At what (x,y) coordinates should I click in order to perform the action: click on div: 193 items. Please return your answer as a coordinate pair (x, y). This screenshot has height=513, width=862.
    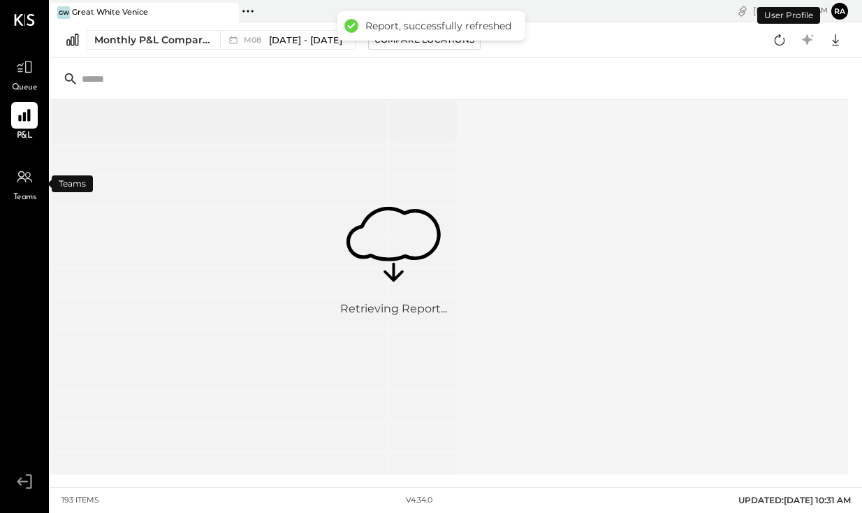
    Looking at the image, I should click on (80, 500).